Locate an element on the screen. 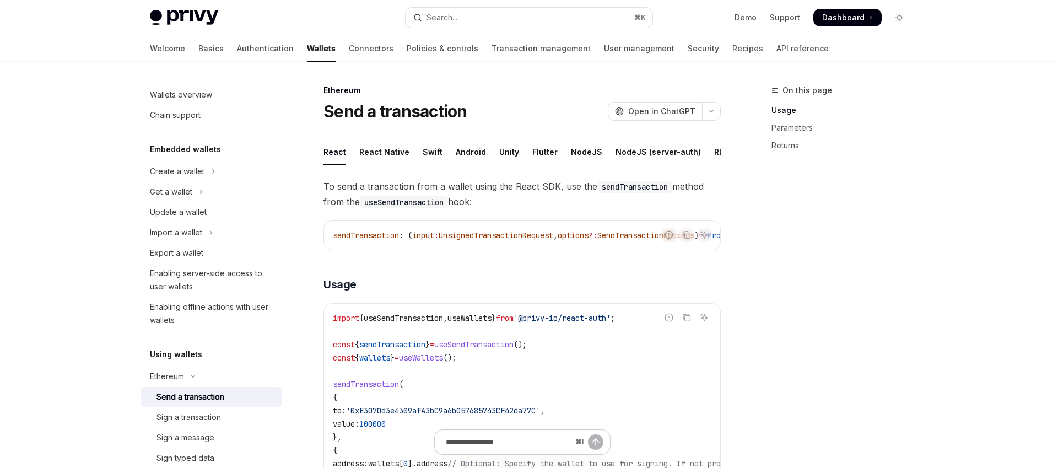 Image resolution: width=1058 pixels, height=468 pixels. div: Enabling server-side access to user wallets is located at coordinates (213, 280).